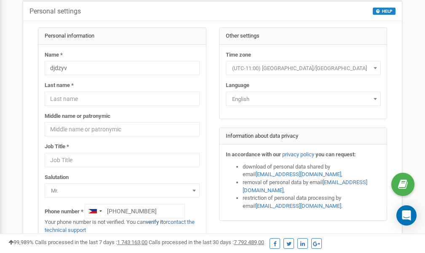  I want to click on label: Job Title *, so click(57, 146).